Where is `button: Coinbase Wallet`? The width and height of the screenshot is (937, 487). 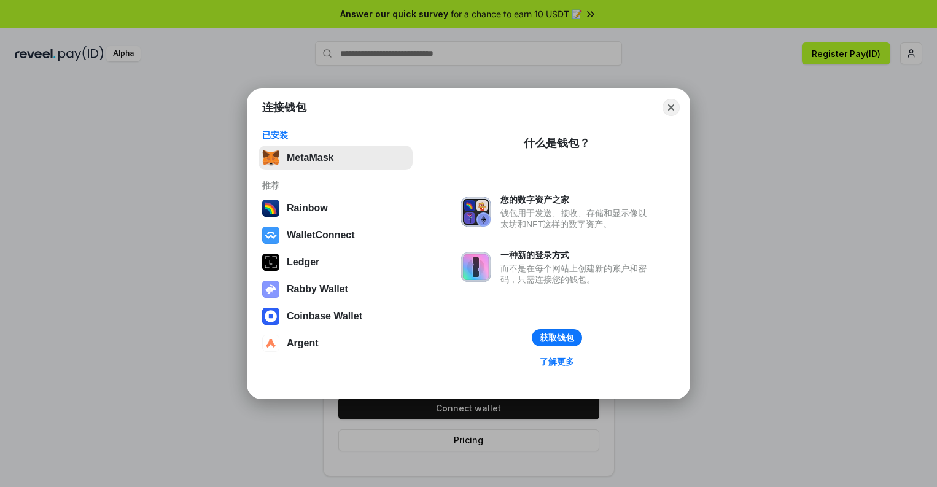 button: Coinbase Wallet is located at coordinates (335, 316).